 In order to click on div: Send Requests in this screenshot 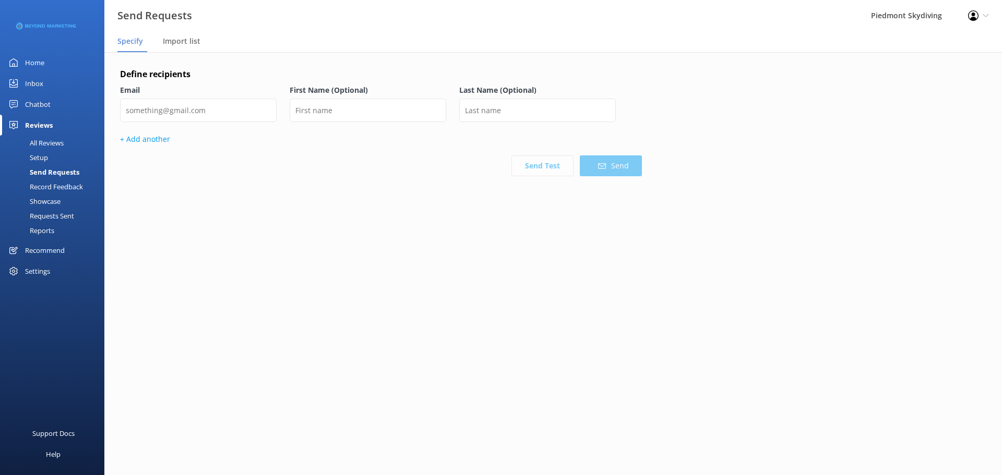, I will do `click(43, 172)`.